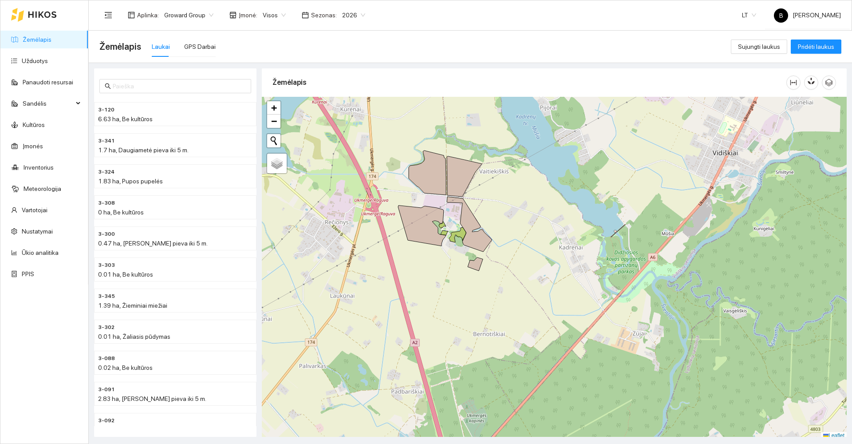 The width and height of the screenshot is (852, 444). I want to click on span: 1.83 ha, Pupos pupelės, so click(131, 181).